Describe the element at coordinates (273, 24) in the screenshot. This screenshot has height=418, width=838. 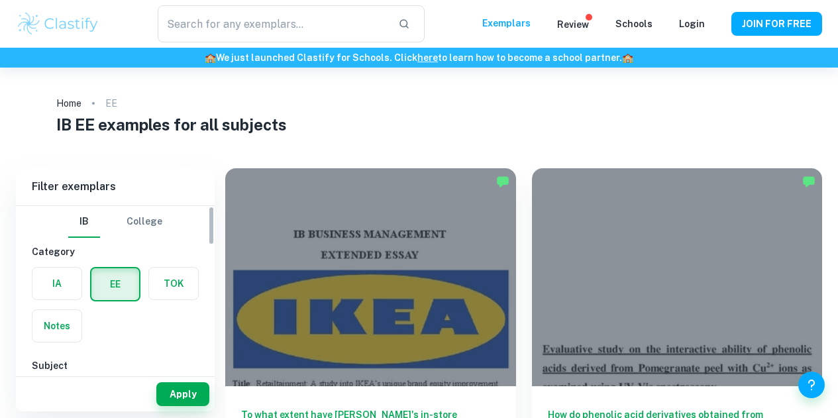
I see `input: Search for any exemplars...` at that location.